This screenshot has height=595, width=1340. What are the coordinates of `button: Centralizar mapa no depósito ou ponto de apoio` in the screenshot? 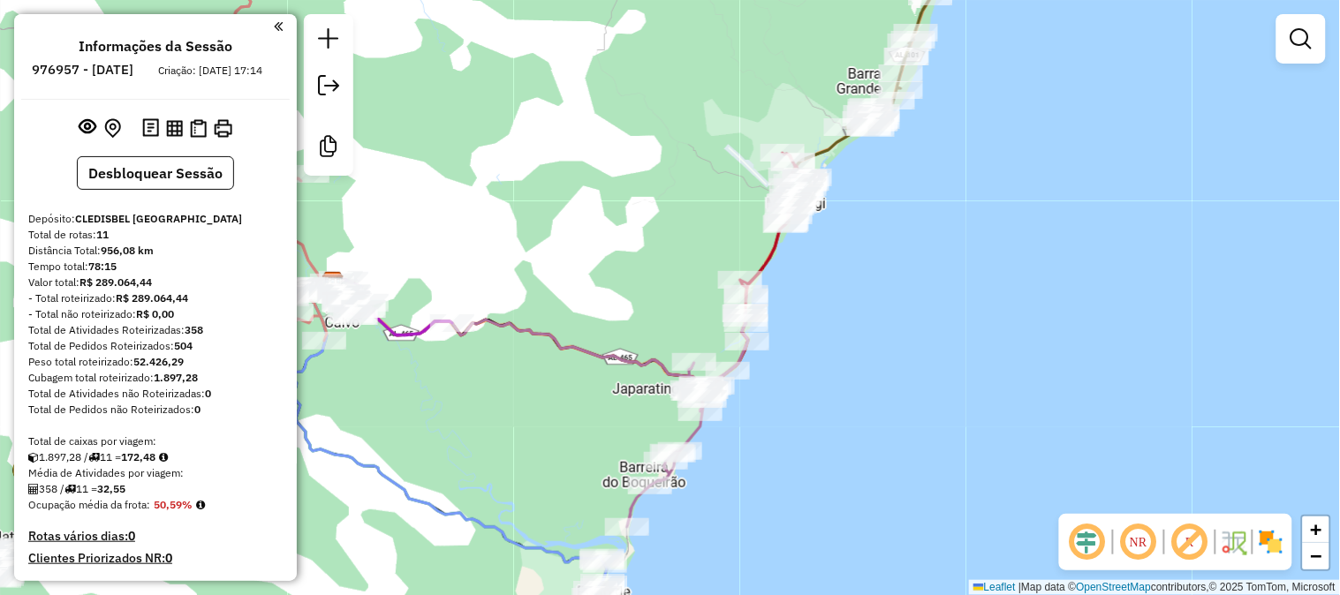 It's located at (112, 128).